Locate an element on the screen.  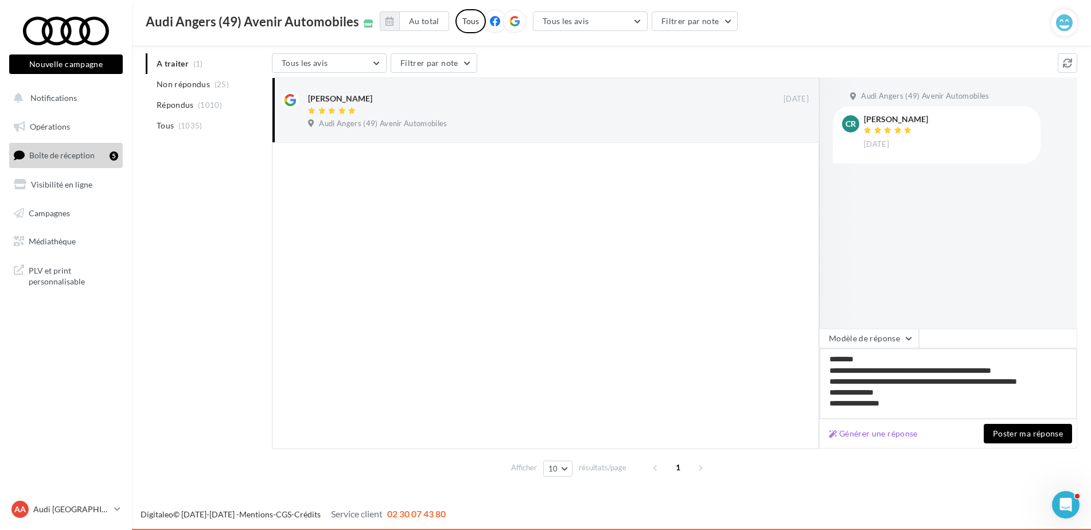
span: CR is located at coordinates (851, 124).